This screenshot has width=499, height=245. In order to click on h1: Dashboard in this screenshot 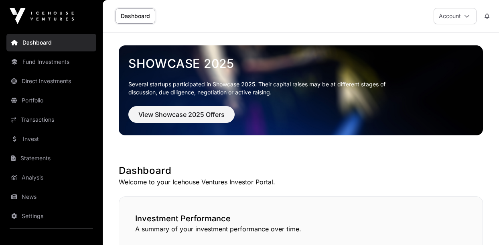, I will do `click(301, 171)`.